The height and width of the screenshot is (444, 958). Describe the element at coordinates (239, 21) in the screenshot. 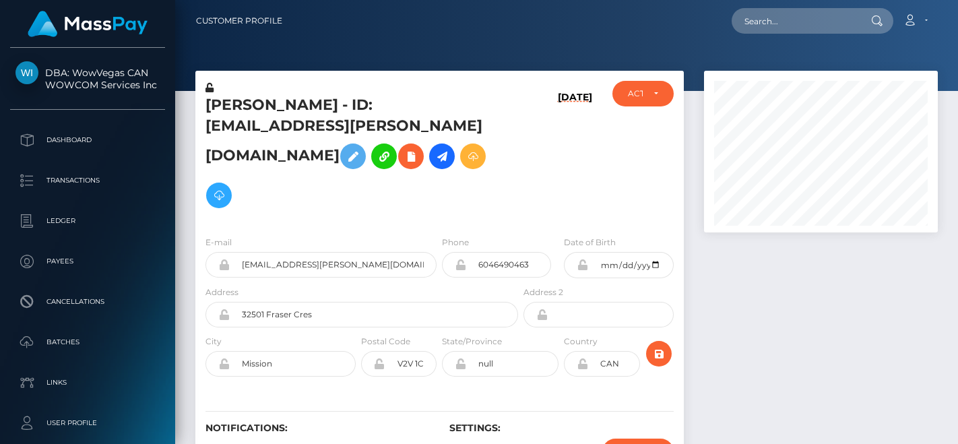

I see `a: Customer Profile` at that location.